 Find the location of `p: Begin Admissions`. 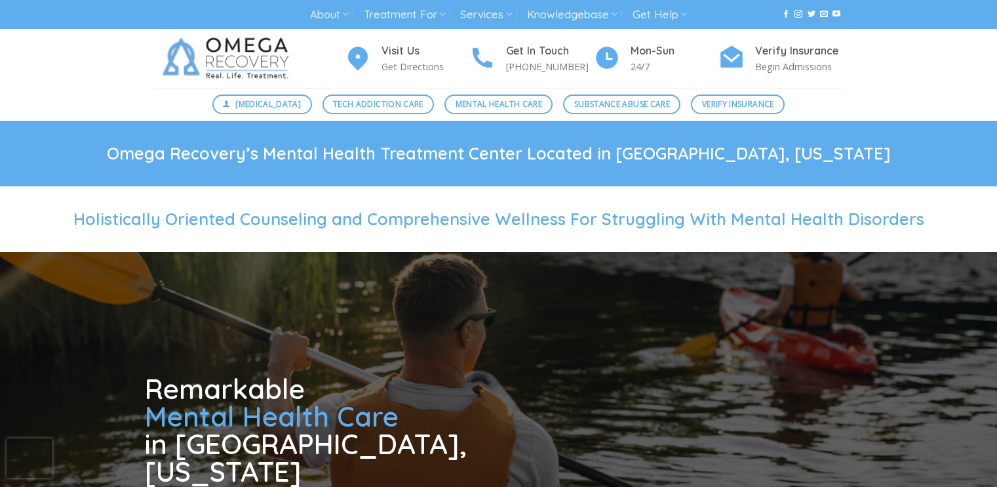

p: Begin Admissions is located at coordinates (799, 66).